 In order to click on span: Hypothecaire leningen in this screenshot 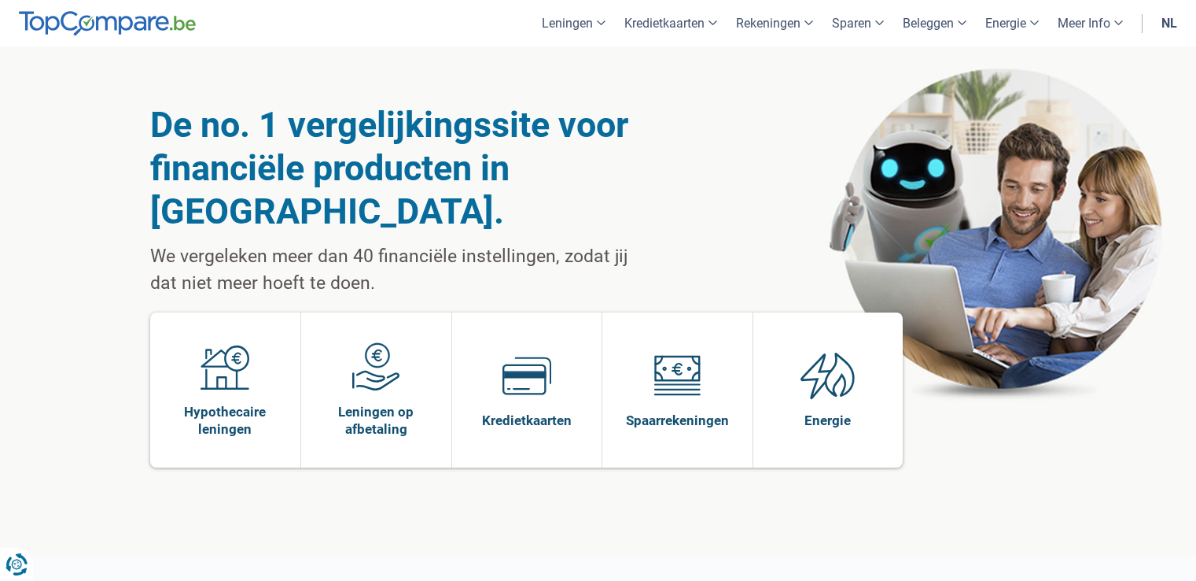, I will do `click(226, 420)`.